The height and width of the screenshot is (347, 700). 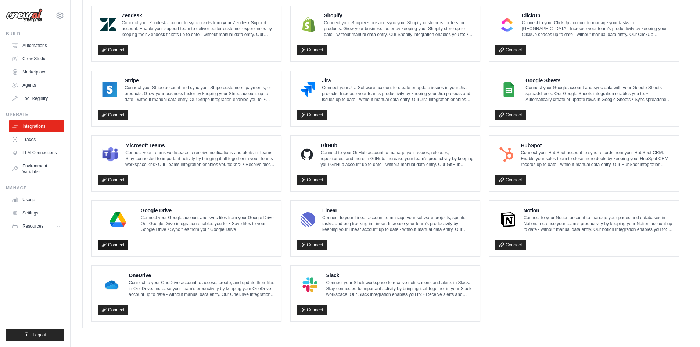 I want to click on button: Resources, so click(x=36, y=226).